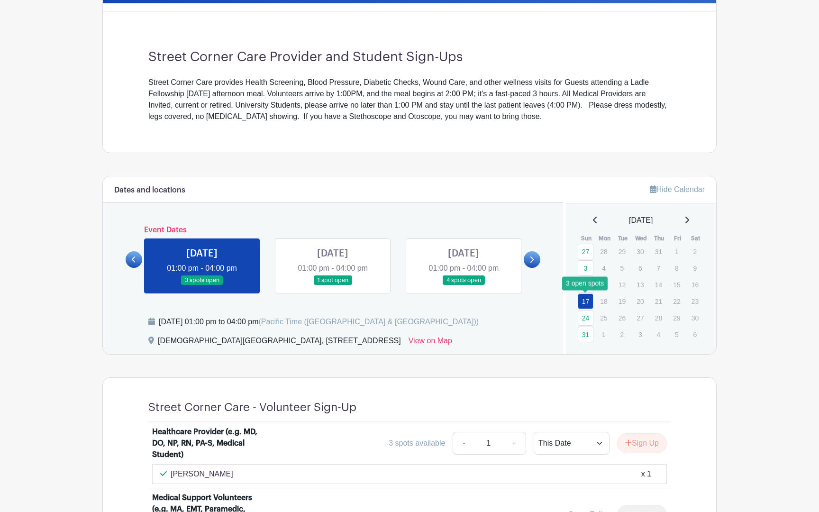 This screenshot has height=512, width=819. Describe the element at coordinates (695, 301) in the screenshot. I see `p: 23` at that location.